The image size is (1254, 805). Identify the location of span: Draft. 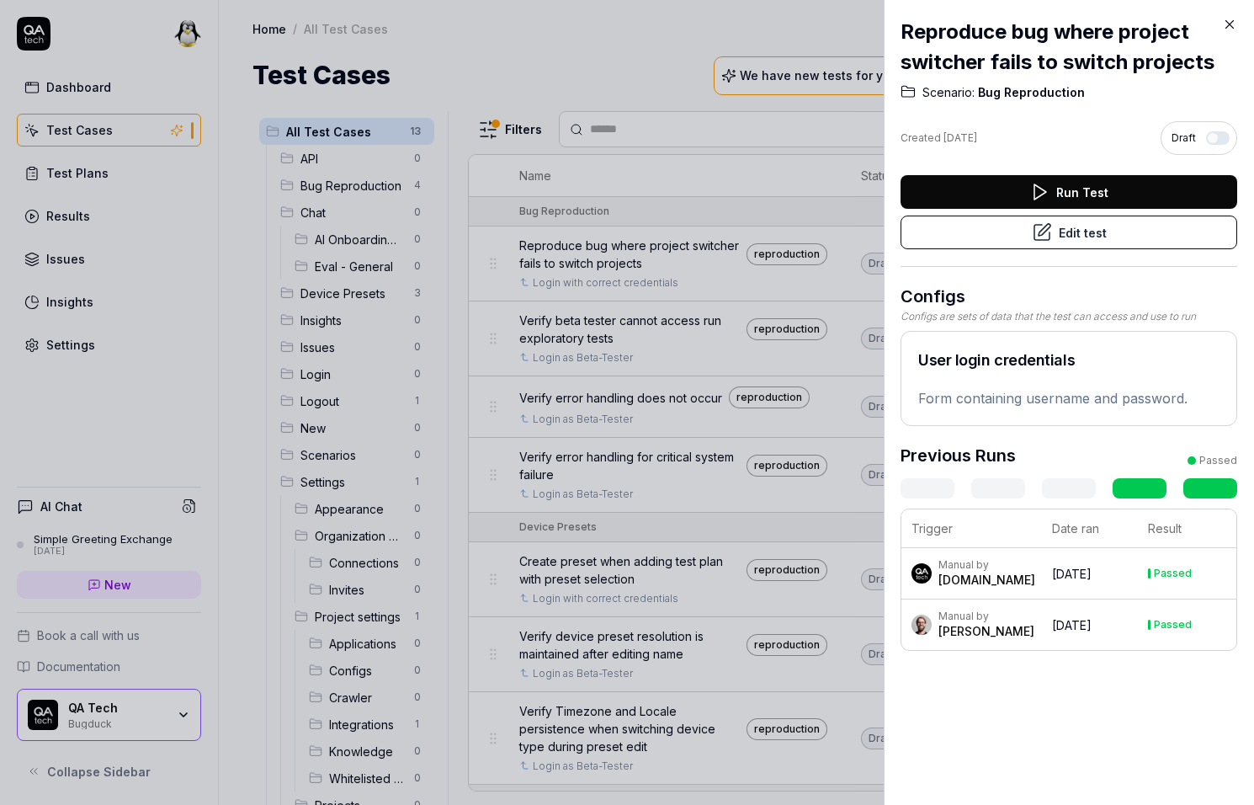
(1183, 138).